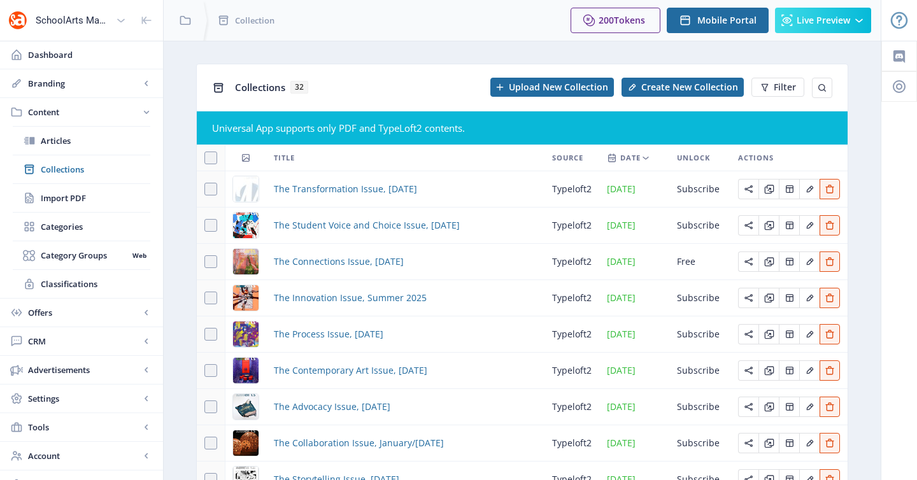 Image resolution: width=917 pixels, height=480 pixels. I want to click on span: 32, so click(299, 87).